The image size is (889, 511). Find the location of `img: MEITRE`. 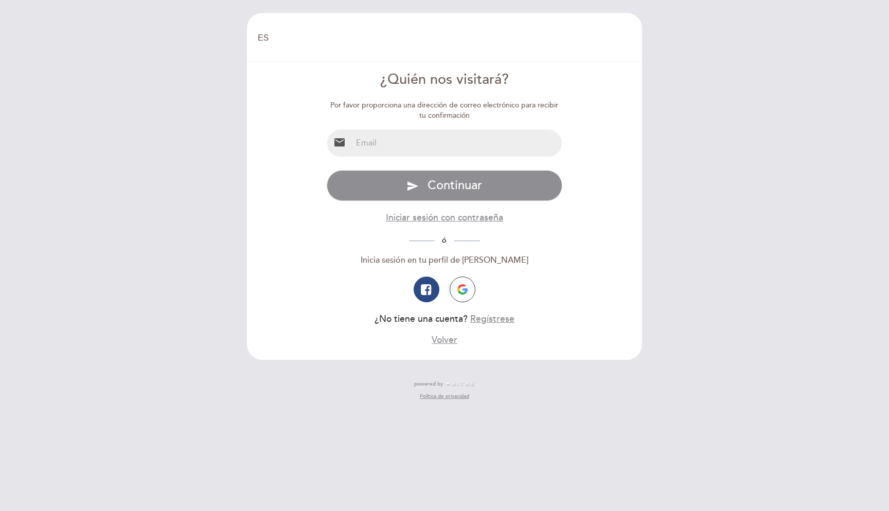

img: MEITRE is located at coordinates (460, 384).